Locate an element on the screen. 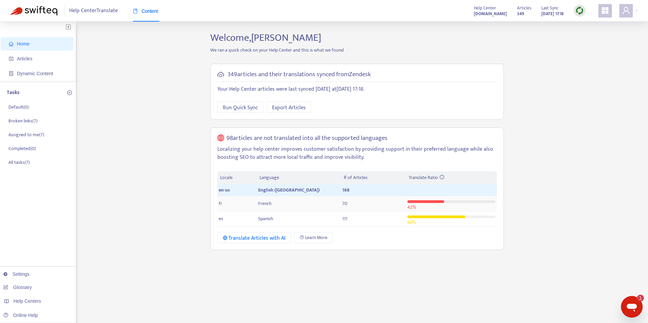  p: Assigned to me ( 7 ) is located at coordinates (26, 135).